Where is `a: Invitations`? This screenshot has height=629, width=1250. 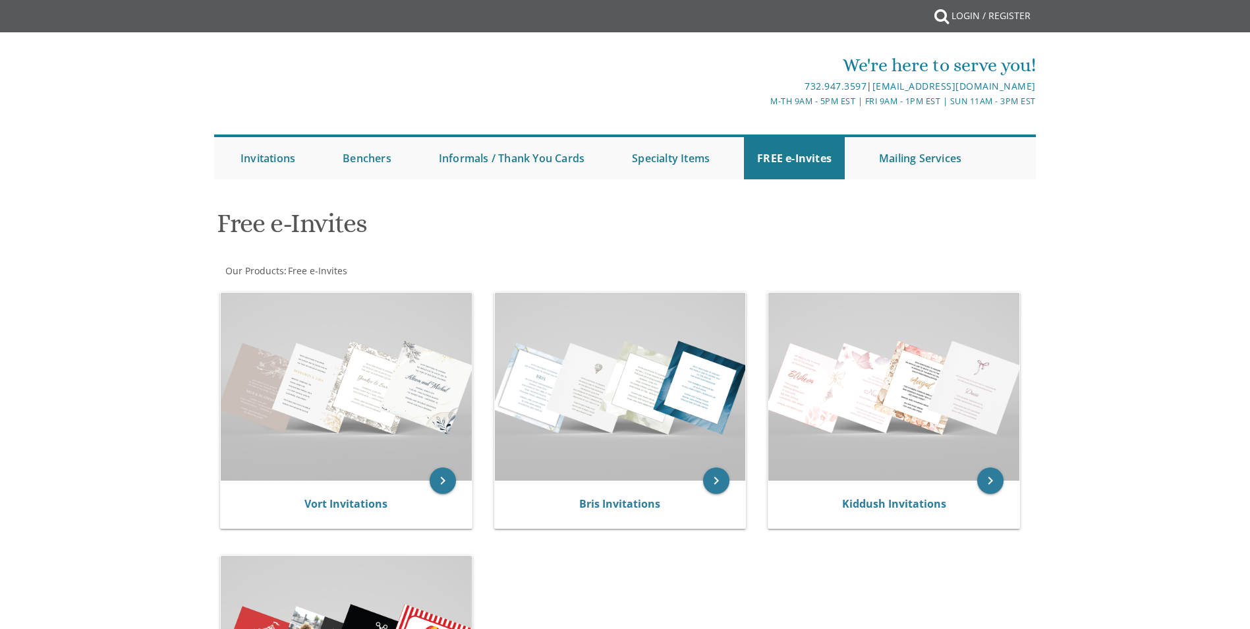 a: Invitations is located at coordinates (267, 158).